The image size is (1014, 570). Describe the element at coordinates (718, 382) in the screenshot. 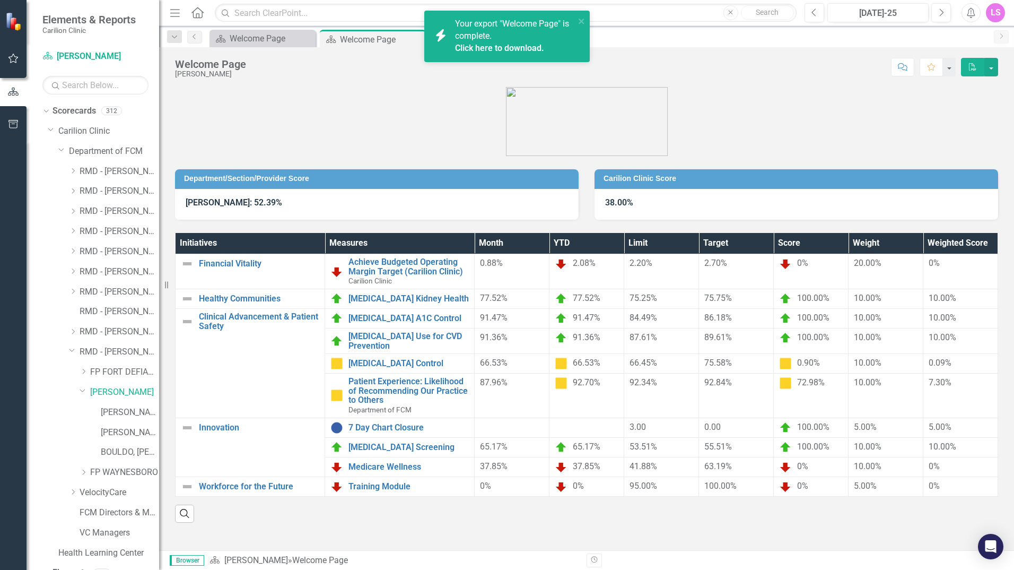

I see `span: 92.84%` at that location.